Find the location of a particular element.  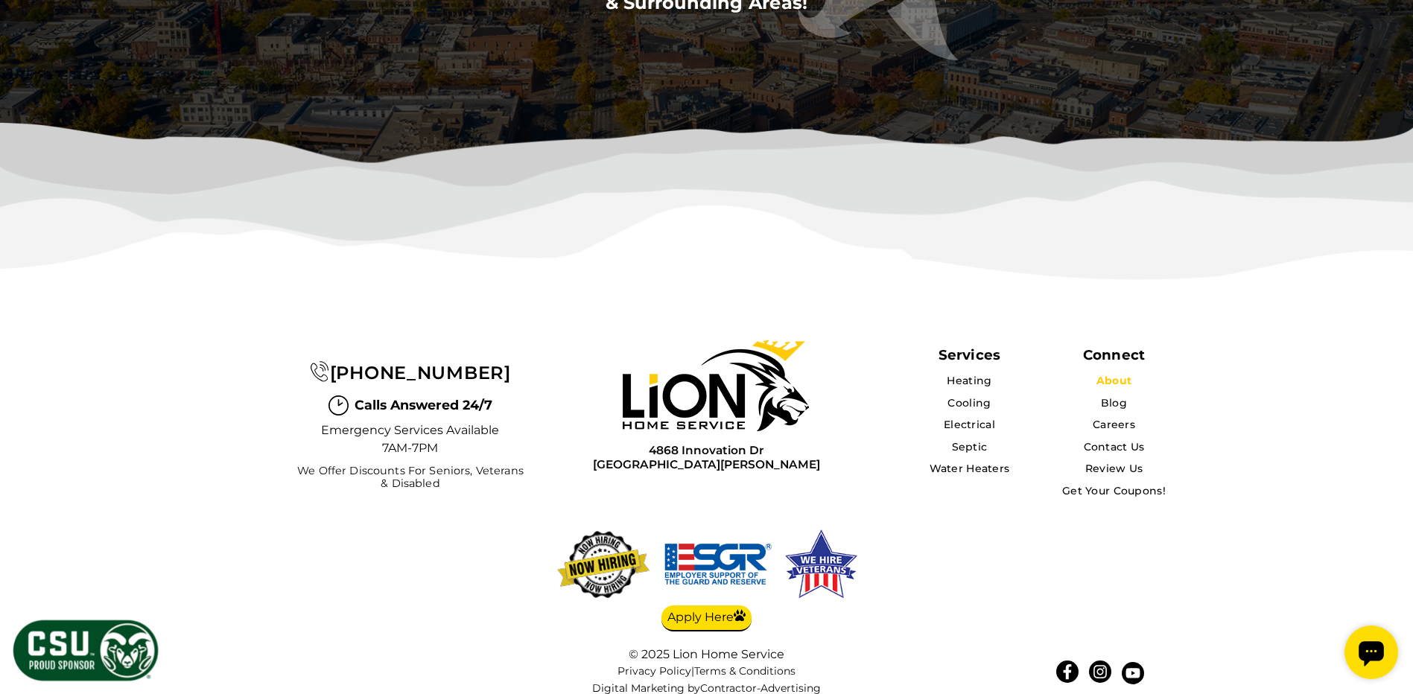

span: Calls Answered 24/7 is located at coordinates (423, 405).